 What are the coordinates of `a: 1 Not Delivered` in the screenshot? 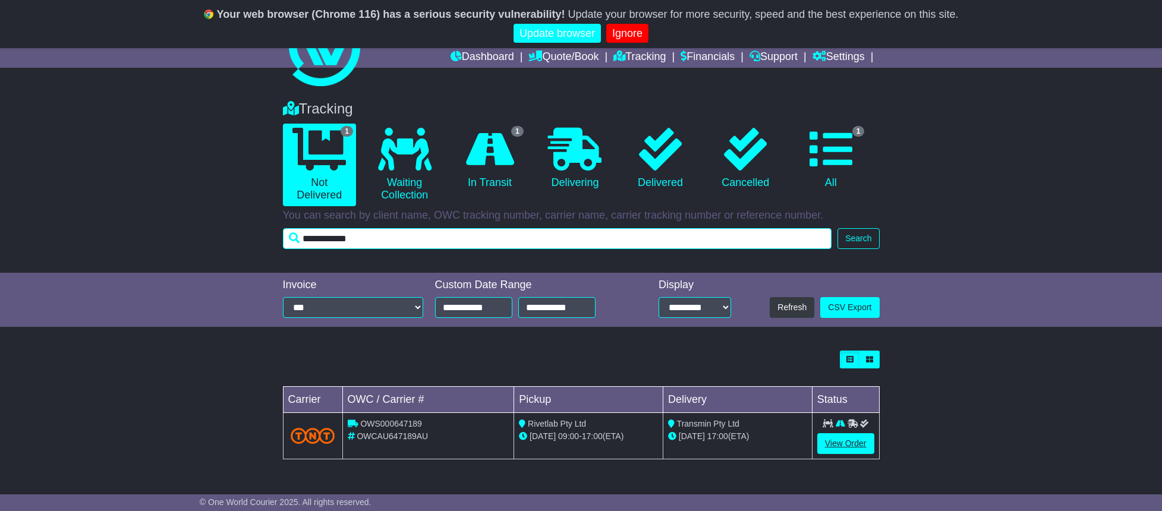 It's located at (319, 165).